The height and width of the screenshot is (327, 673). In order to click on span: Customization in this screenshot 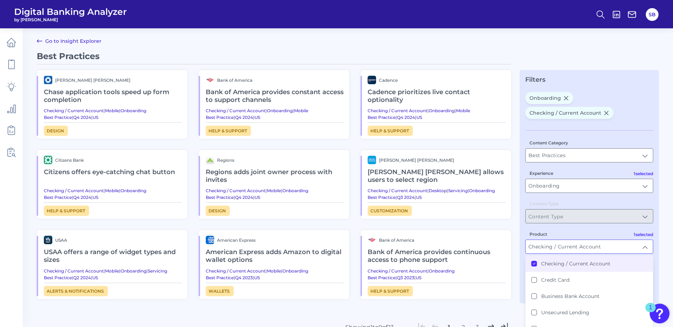, I will do `click(390, 210)`.